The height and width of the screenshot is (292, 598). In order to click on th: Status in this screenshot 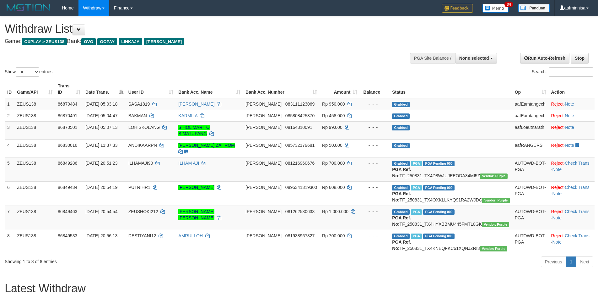, I will do `click(451, 89)`.